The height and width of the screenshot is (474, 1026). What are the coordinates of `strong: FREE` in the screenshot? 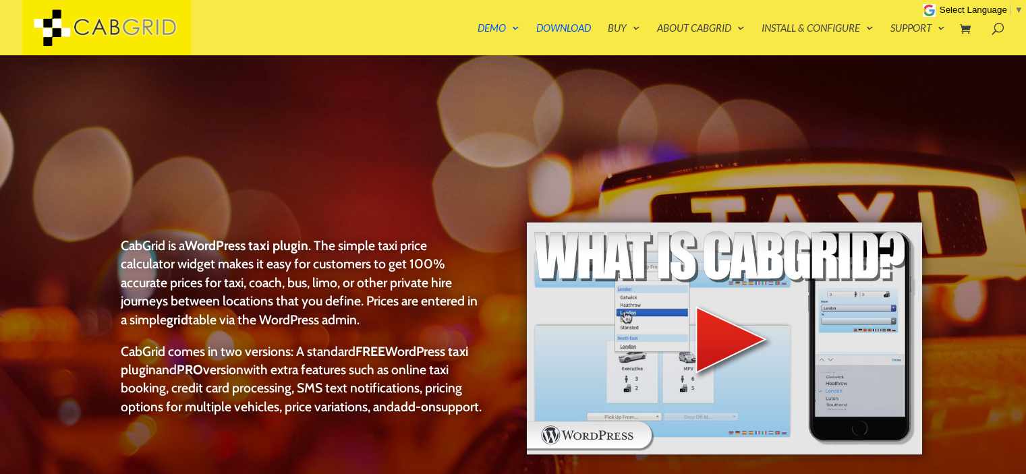 It's located at (370, 351).